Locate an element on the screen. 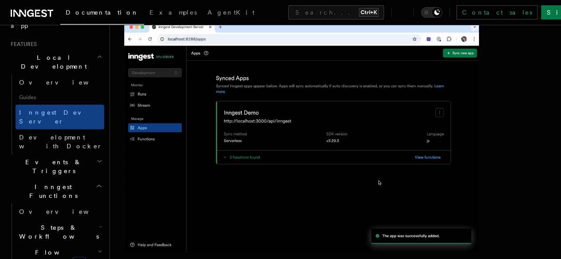  span: Guides is located at coordinates (60, 98).